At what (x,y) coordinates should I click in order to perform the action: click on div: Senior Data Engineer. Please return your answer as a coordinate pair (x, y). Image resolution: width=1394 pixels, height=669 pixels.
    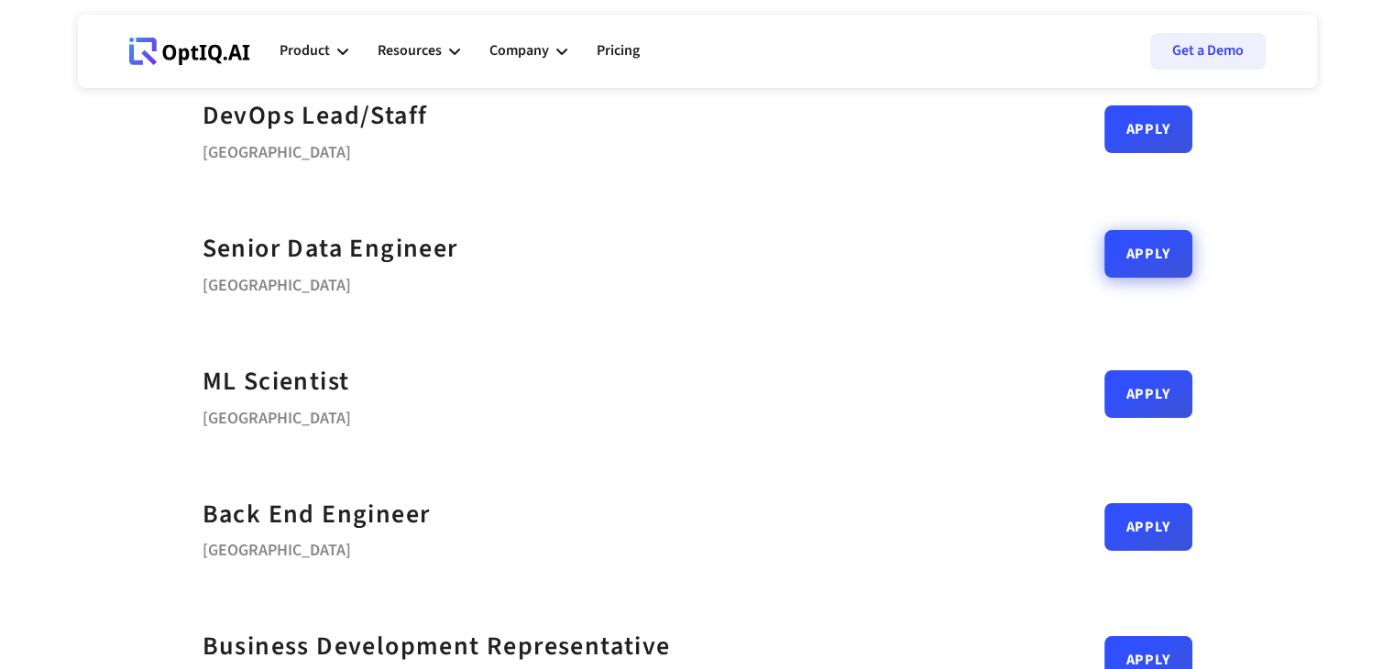
    Looking at the image, I should click on (330, 248).